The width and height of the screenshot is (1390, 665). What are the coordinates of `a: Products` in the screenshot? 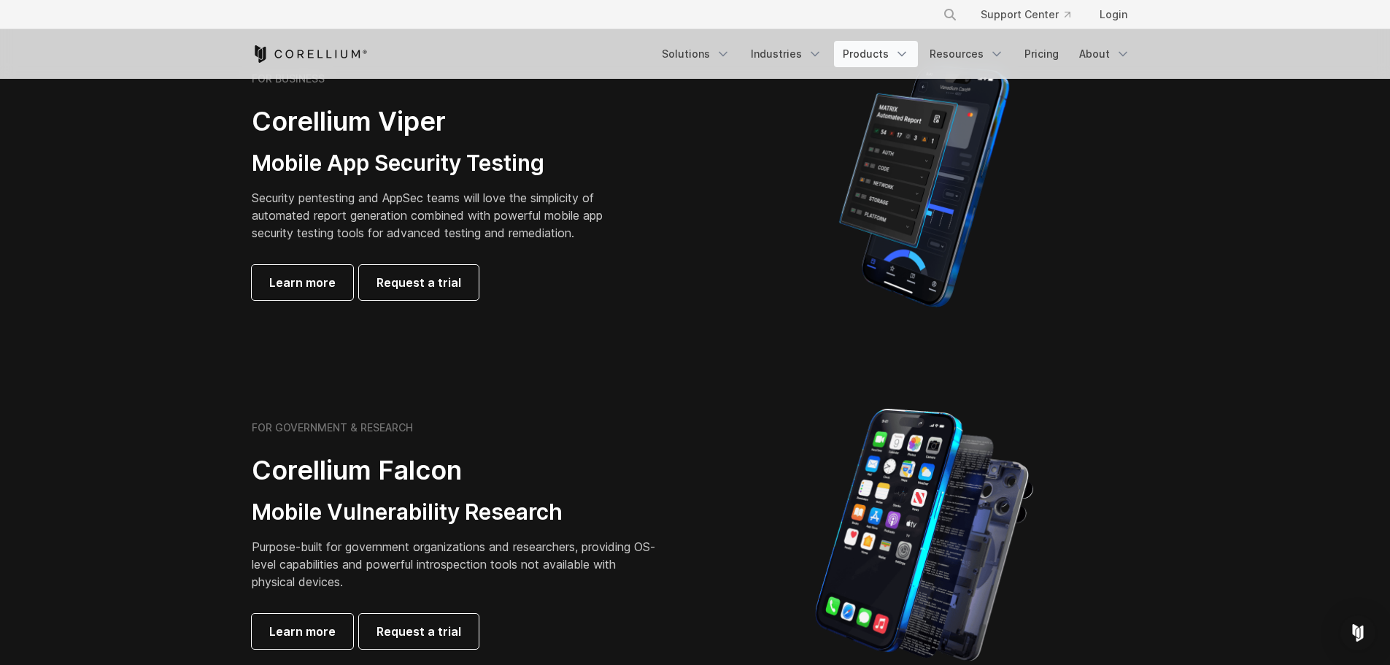 It's located at (876, 54).